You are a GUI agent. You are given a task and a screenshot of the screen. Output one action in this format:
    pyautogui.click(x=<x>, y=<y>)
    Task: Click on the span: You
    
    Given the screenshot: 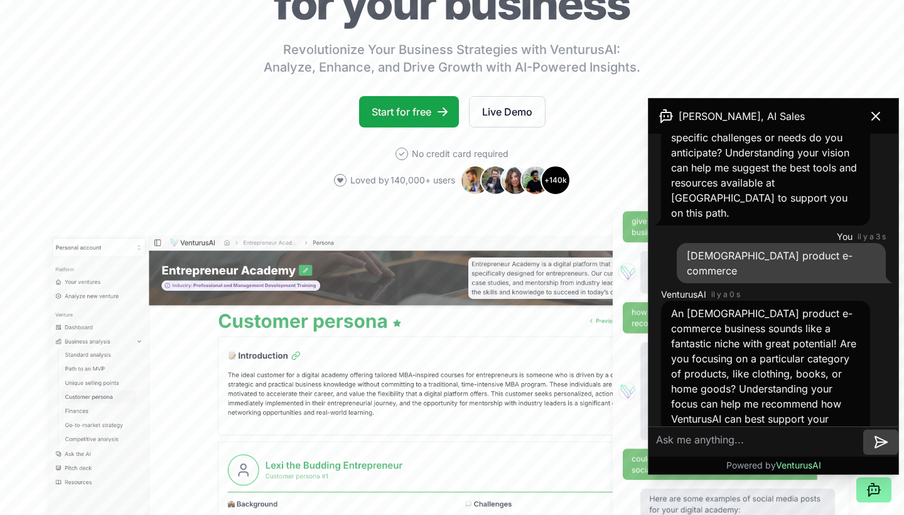 What is the action you would take?
    pyautogui.click(x=844, y=237)
    